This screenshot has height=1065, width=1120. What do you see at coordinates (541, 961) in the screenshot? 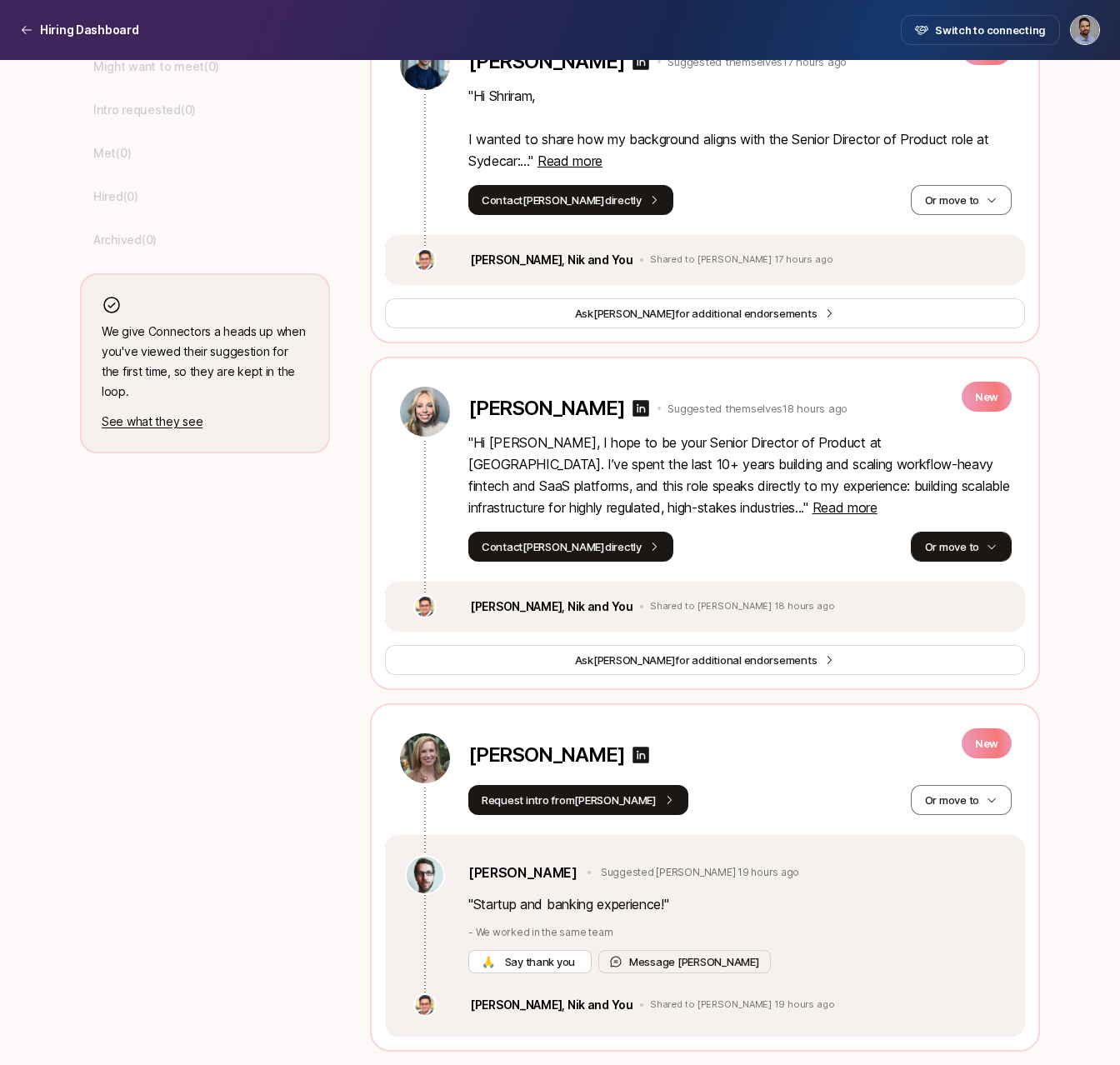
I see `span: Say thank you` at bounding box center [541, 961].